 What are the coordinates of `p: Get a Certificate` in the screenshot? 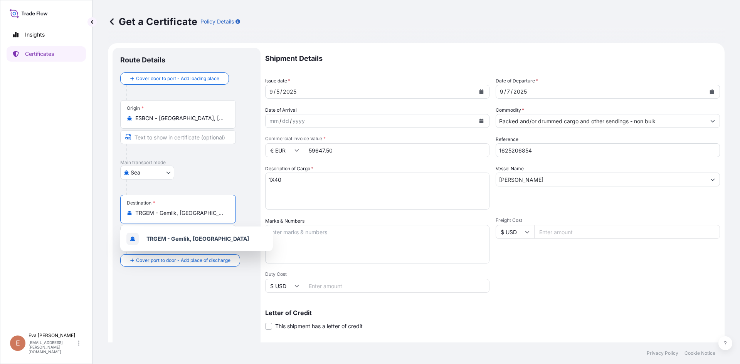 It's located at (153, 22).